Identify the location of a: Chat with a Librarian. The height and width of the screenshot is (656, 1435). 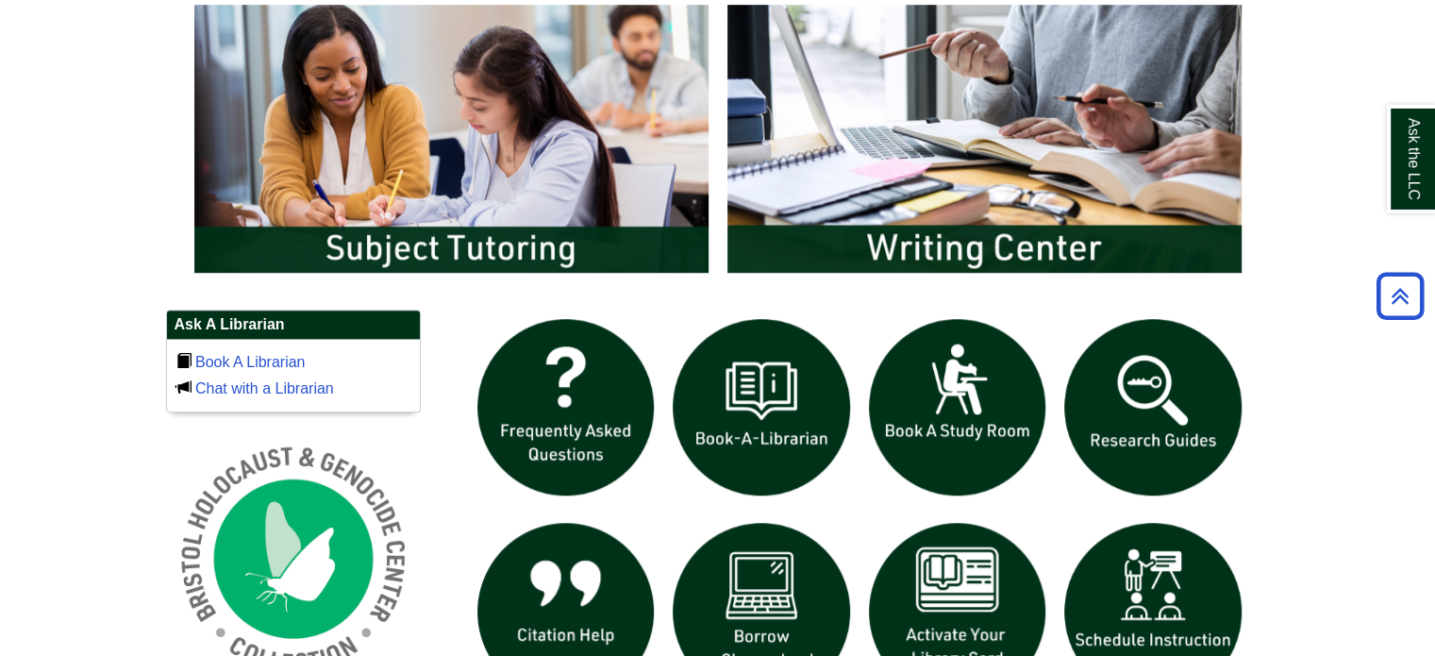
(264, 388).